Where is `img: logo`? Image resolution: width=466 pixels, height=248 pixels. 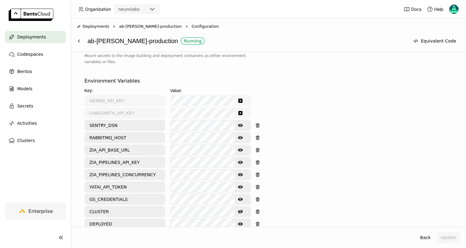
img: logo is located at coordinates (31, 15).